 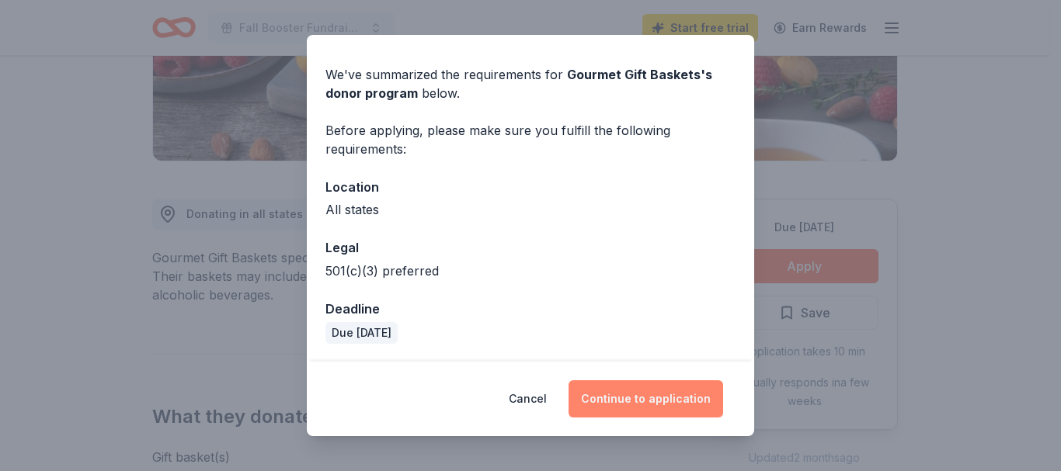 I want to click on button: Continue to application, so click(x=645, y=399).